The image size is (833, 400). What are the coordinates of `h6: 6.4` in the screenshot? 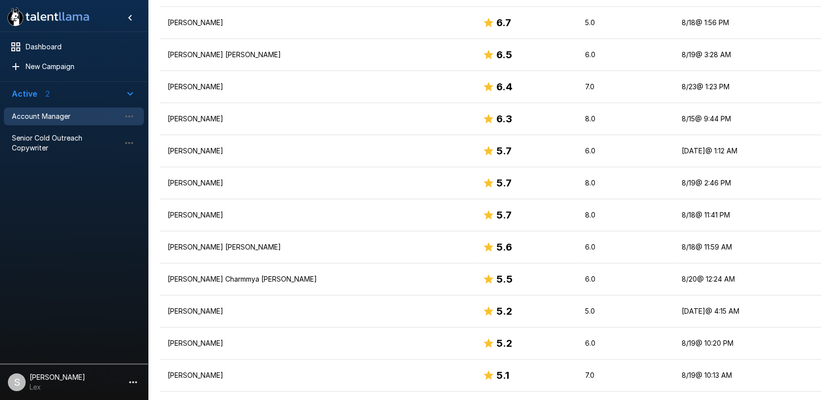 It's located at (505, 87).